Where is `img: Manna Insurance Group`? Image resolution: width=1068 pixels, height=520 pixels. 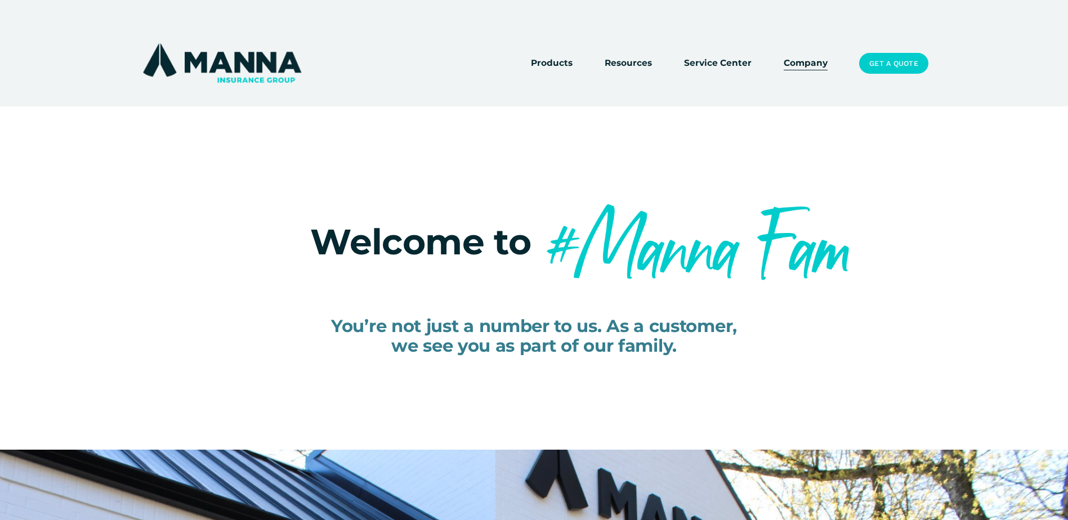 img: Manna Insurance Group is located at coordinates (222, 63).